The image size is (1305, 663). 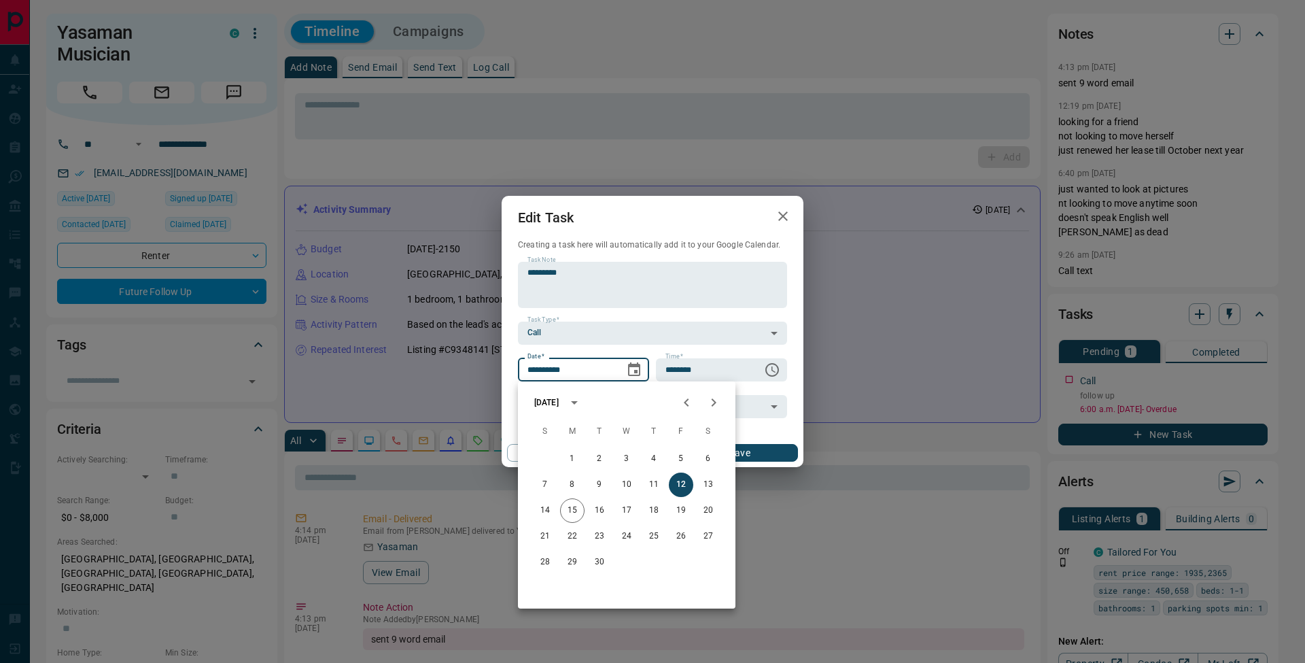 What do you see at coordinates (599, 459) in the screenshot?
I see `button: 2` at bounding box center [599, 459].